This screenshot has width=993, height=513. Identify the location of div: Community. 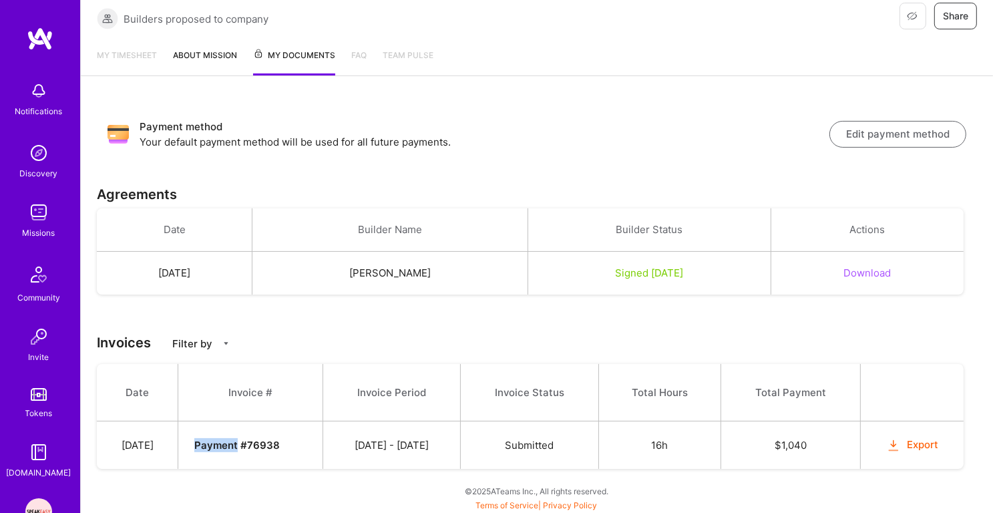
(39, 297).